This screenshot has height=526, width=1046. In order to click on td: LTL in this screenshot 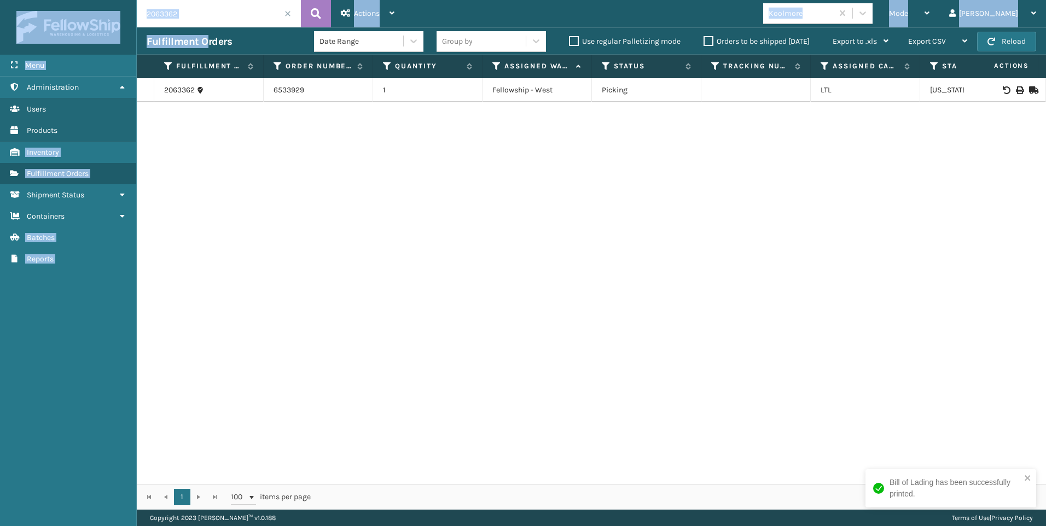, I will do `click(865, 90)`.